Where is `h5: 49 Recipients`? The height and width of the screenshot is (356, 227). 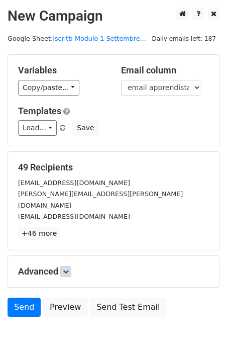 h5: 49 Recipients is located at coordinates (114, 168).